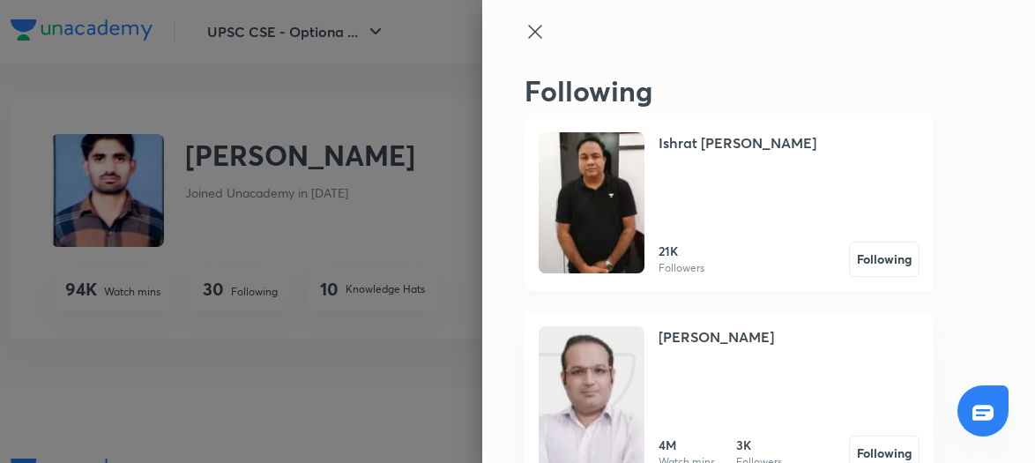 Image resolution: width=1035 pixels, height=463 pixels. Describe the element at coordinates (687, 444) in the screenshot. I see `h6: 4M` at that location.